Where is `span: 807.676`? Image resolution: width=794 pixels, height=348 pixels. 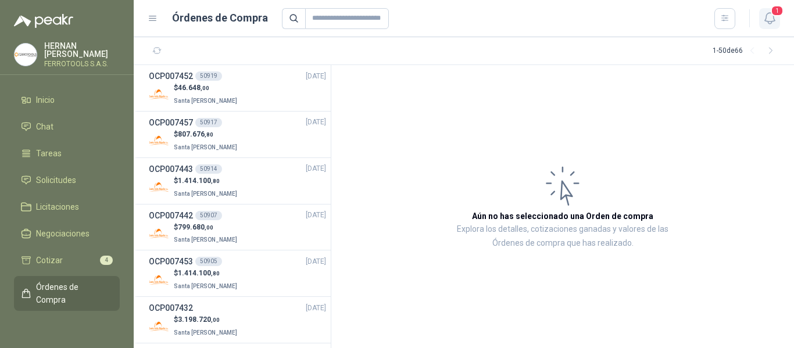 span: 807.676 is located at coordinates (195, 134).